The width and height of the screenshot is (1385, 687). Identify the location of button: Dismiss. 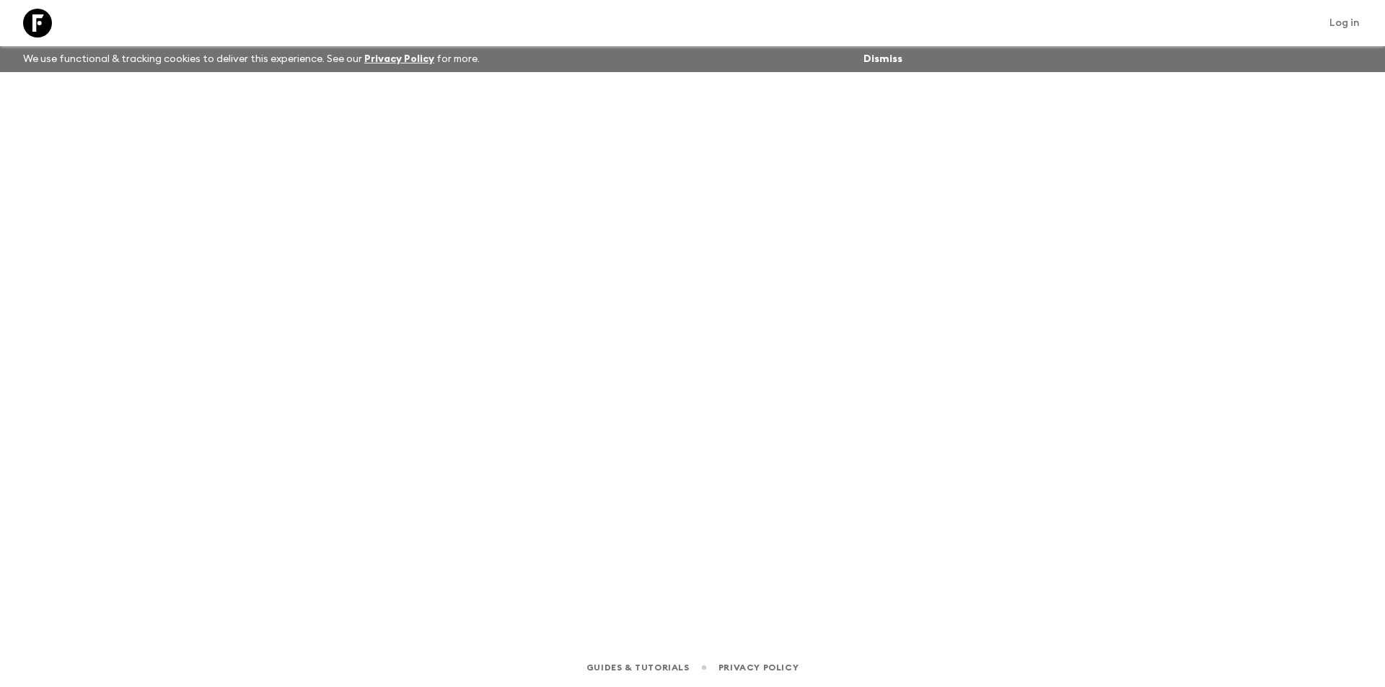
(883, 59).